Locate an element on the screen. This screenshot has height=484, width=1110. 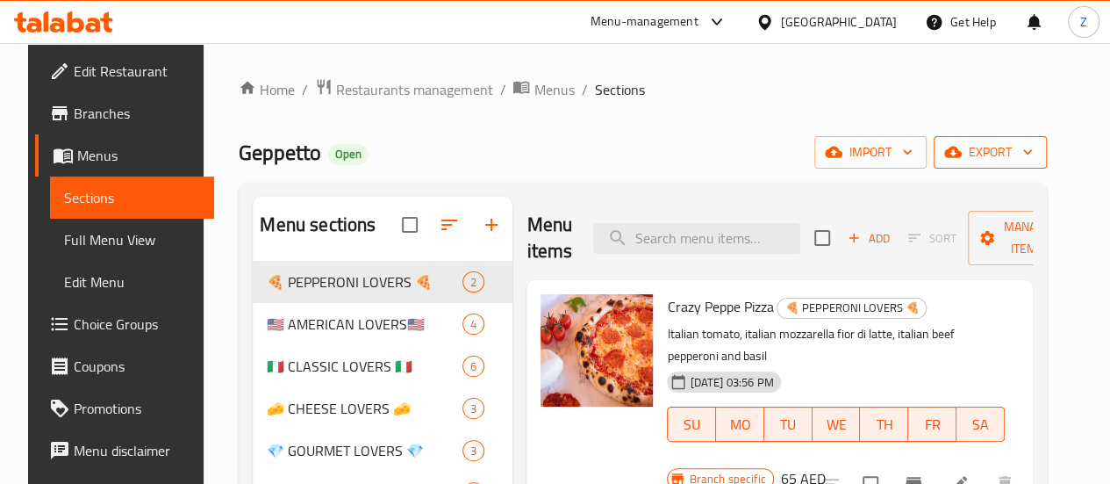
a: Choice Groups is located at coordinates (124, 324).